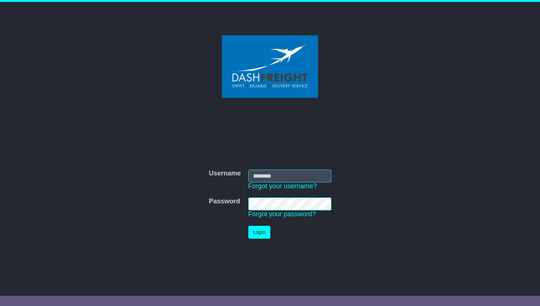 The image size is (540, 306). What do you see at coordinates (270, 66) in the screenshot?
I see `img: Dash Freight` at bounding box center [270, 66].